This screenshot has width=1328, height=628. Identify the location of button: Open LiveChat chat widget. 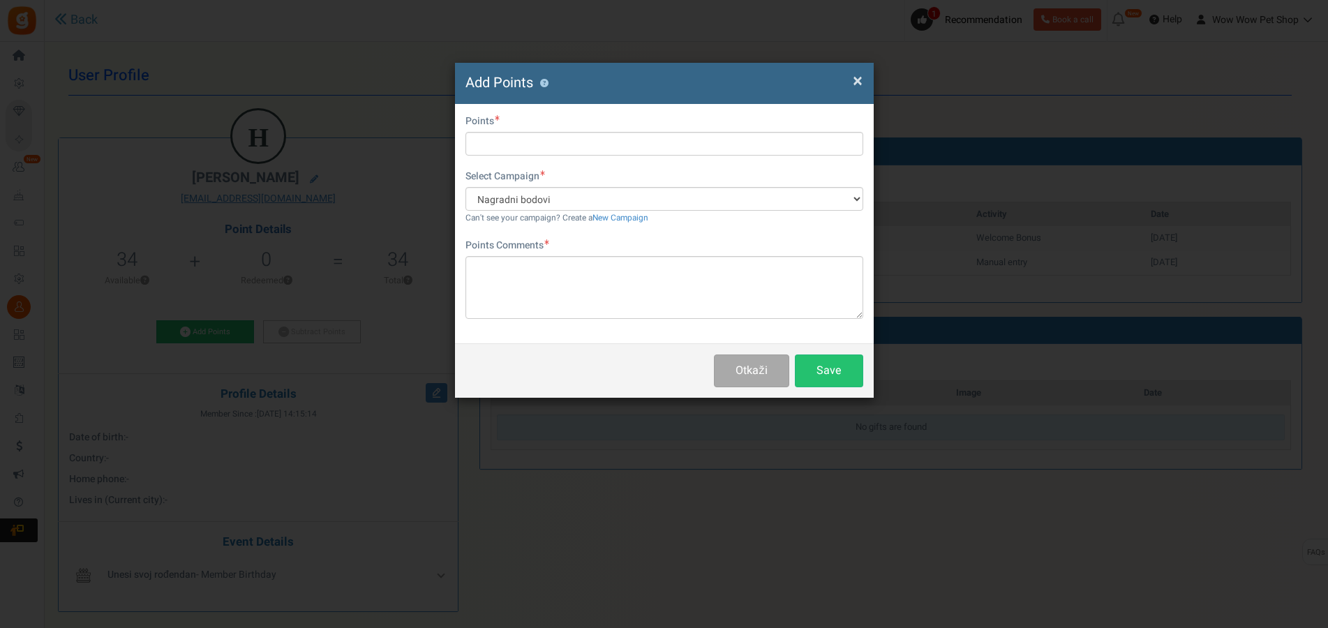
(32, 27).